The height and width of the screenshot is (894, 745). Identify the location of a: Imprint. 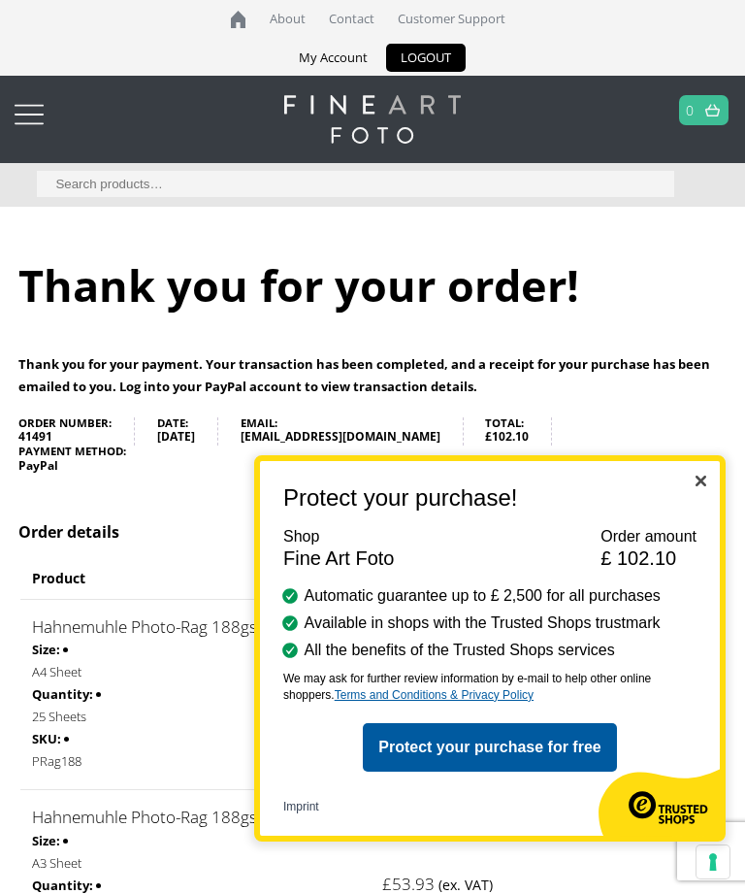
(301, 806).